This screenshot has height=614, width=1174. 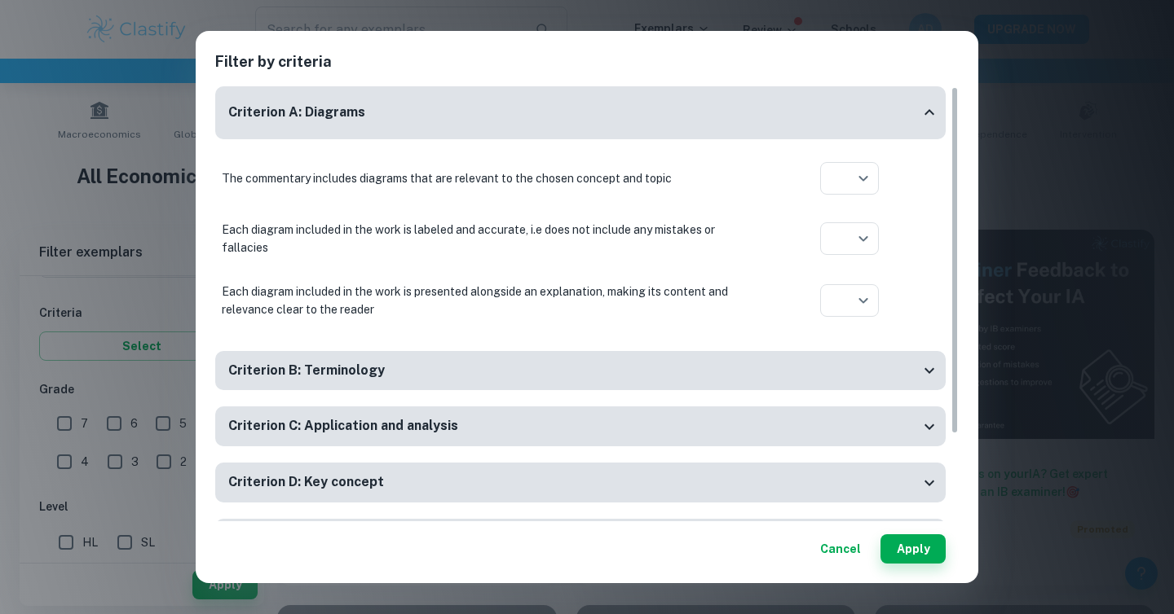 What do you see at coordinates (306, 482) in the screenshot?
I see `h6: Criterion D: Key concept` at bounding box center [306, 482].